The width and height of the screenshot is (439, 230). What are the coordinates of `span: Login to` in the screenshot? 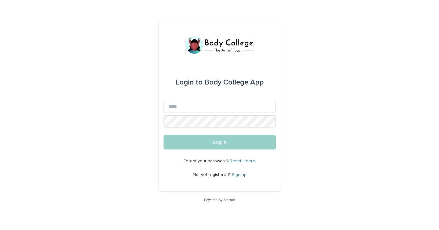 It's located at (189, 82).